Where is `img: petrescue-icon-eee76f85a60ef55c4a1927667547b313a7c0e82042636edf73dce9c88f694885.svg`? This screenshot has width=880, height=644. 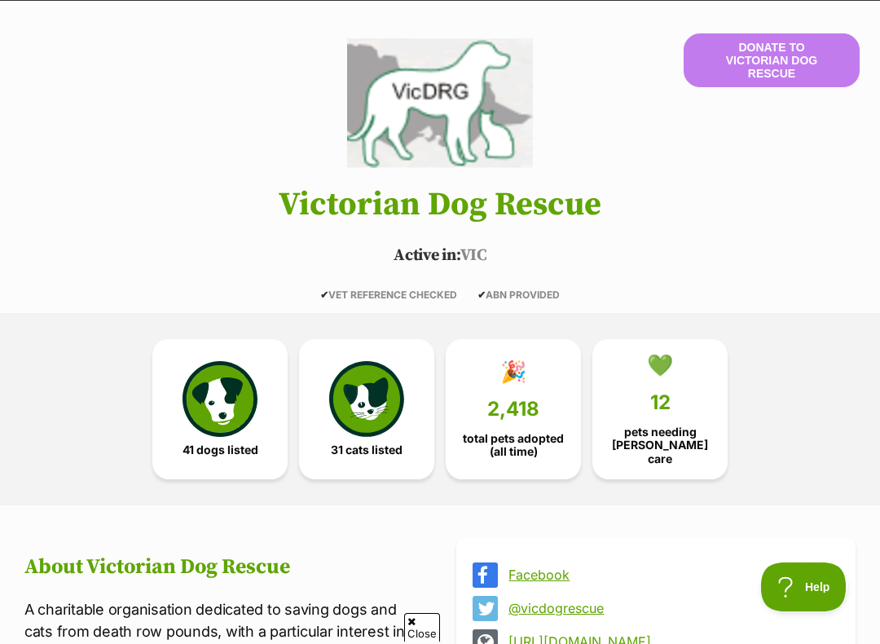
img: petrescue-icon-eee76f85a60ef55c4a1927667547b313a7c0e82042636edf73dce9c88f694885.svg is located at coordinates (220, 398).